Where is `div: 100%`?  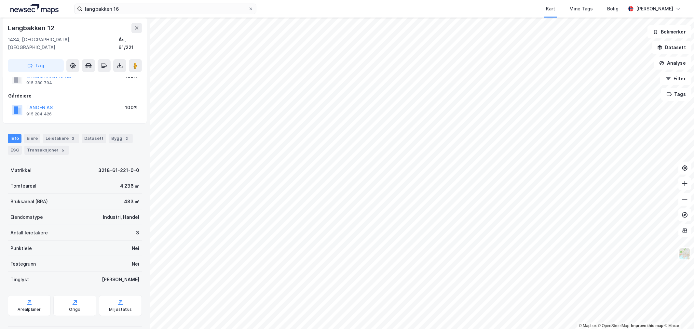
div: 100% is located at coordinates (131, 108).